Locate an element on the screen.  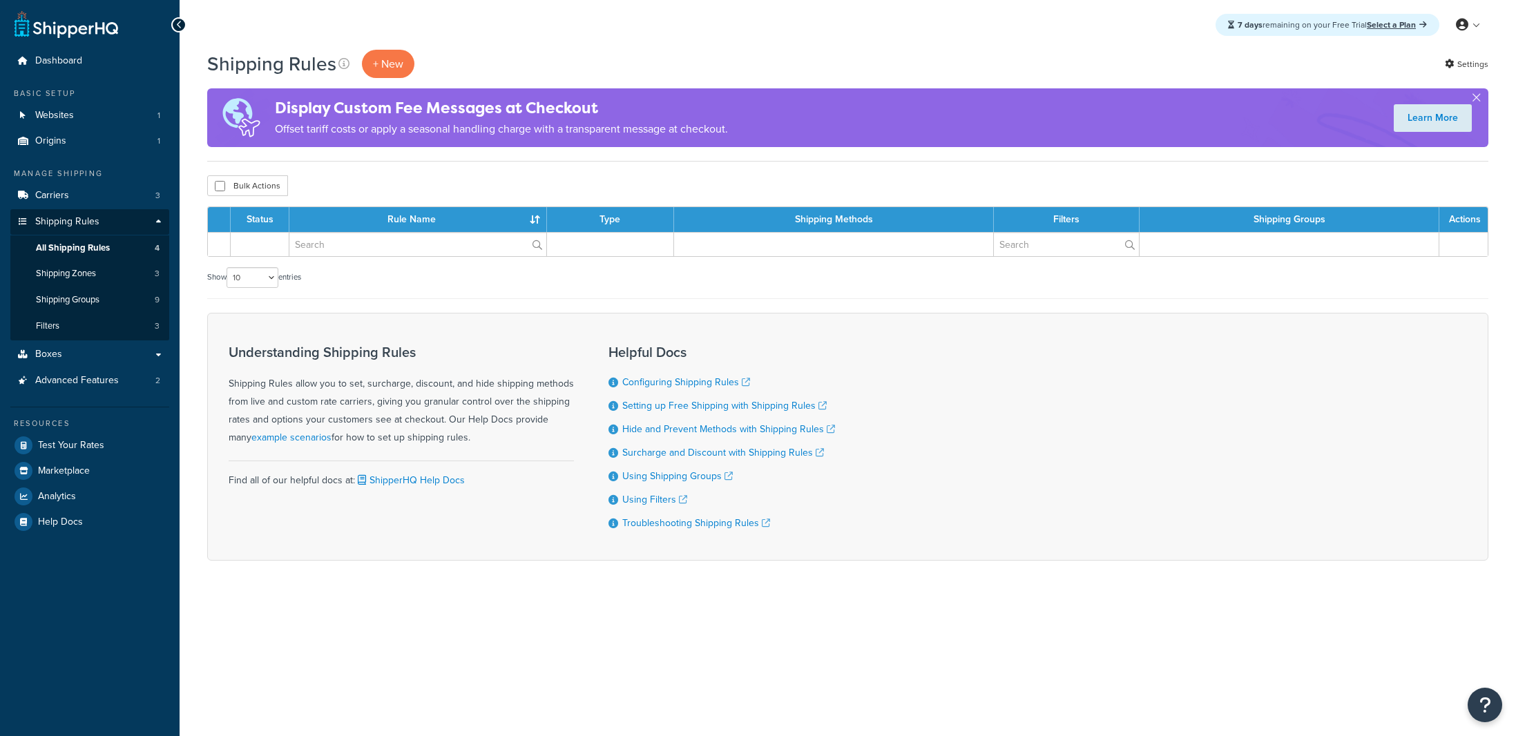
li: Marketplace is located at coordinates (90, 471).